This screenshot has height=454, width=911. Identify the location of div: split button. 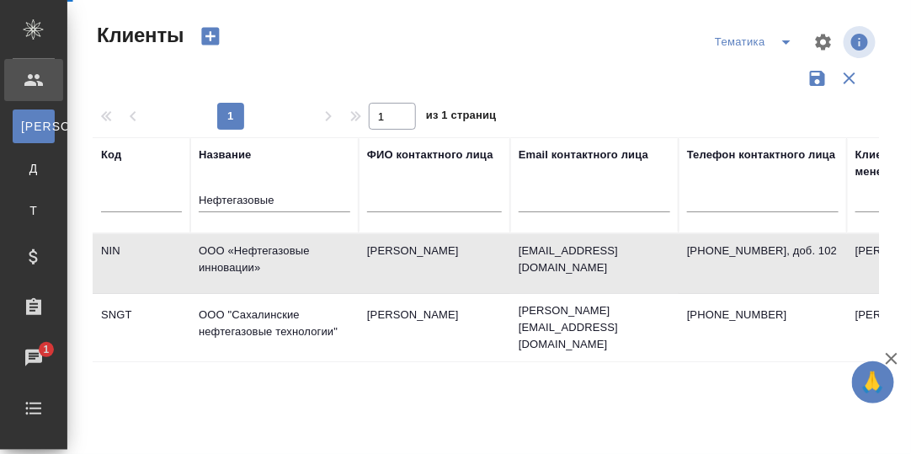
(757, 42).